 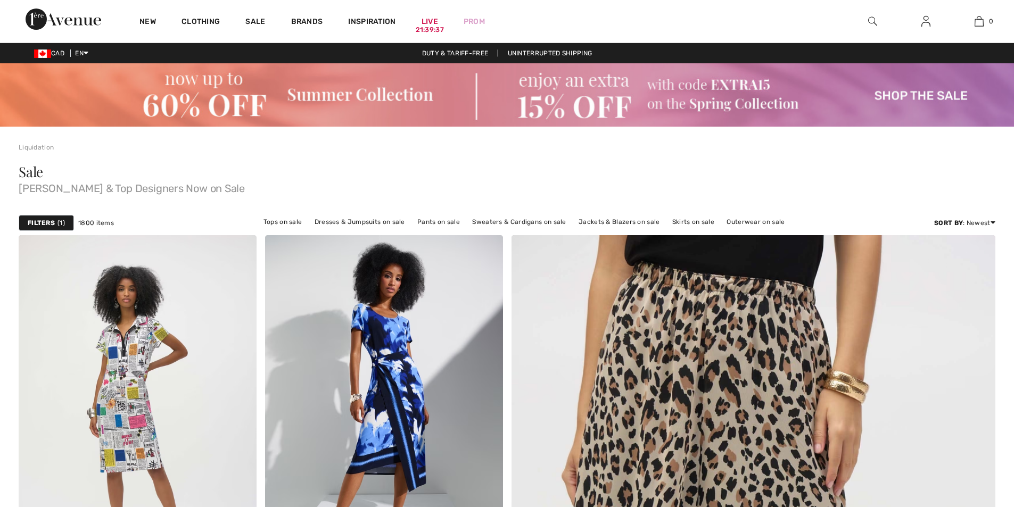 I want to click on span: CAD, so click(x=51, y=53).